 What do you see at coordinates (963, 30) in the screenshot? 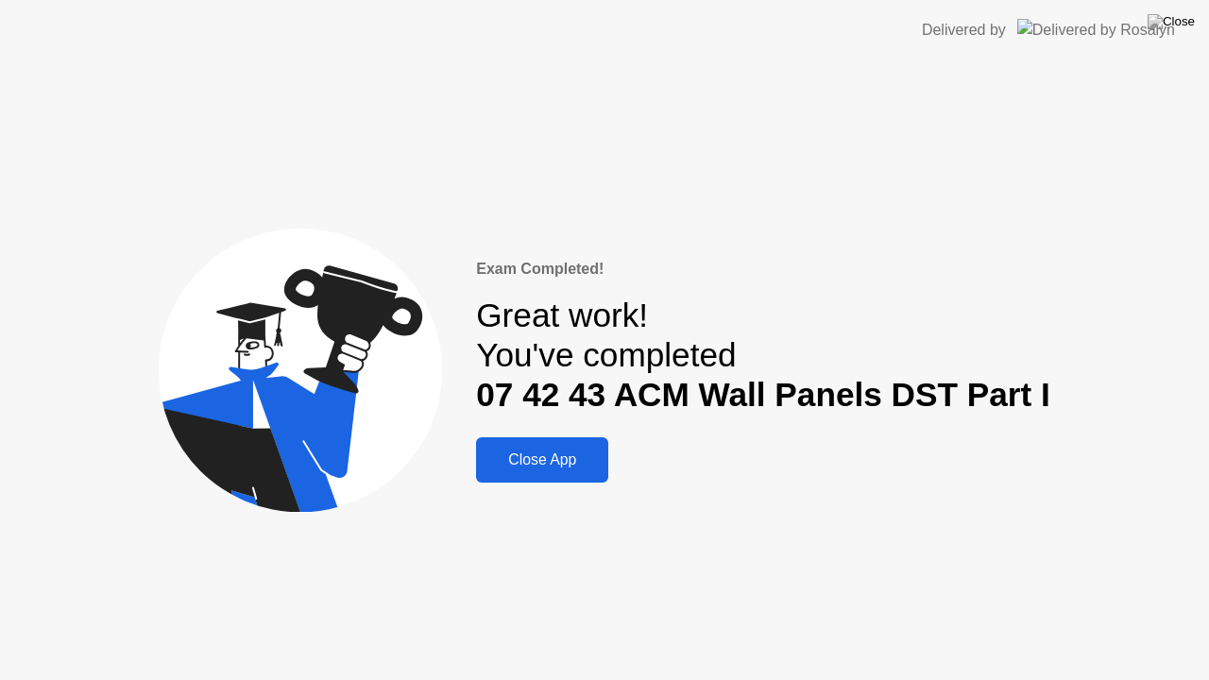
I see `div: Delivered by` at bounding box center [963, 30].